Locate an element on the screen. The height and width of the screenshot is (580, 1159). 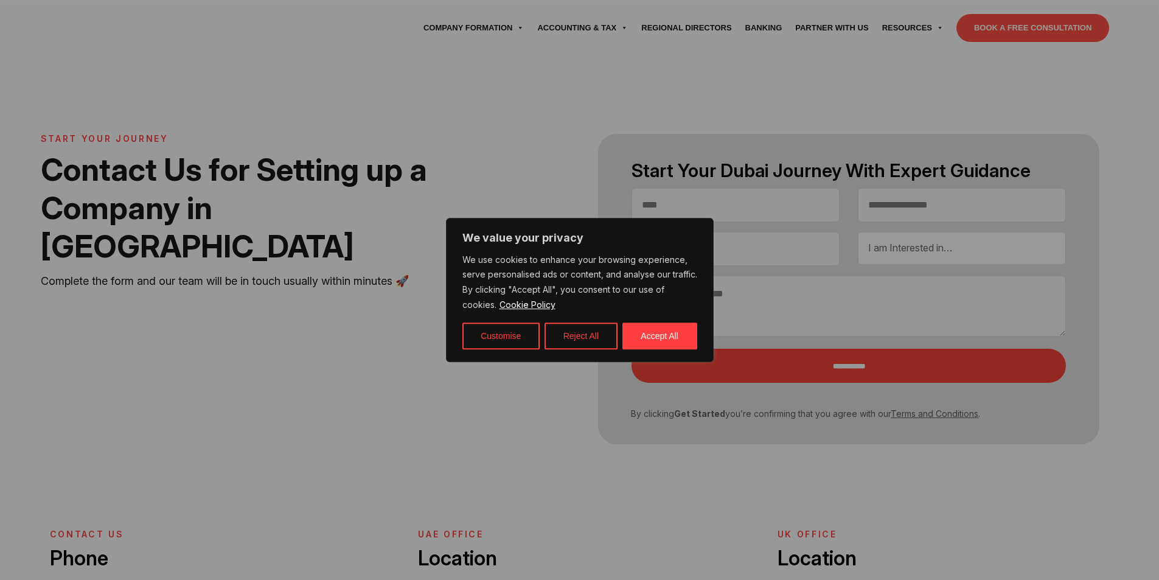
p: We use cookies to enhance your browsing experience, serve personalised ads or content, and analys... is located at coordinates (580, 283).